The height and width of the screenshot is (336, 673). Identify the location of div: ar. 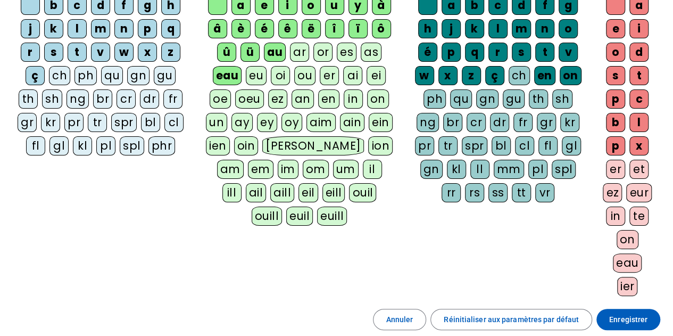
(300, 52).